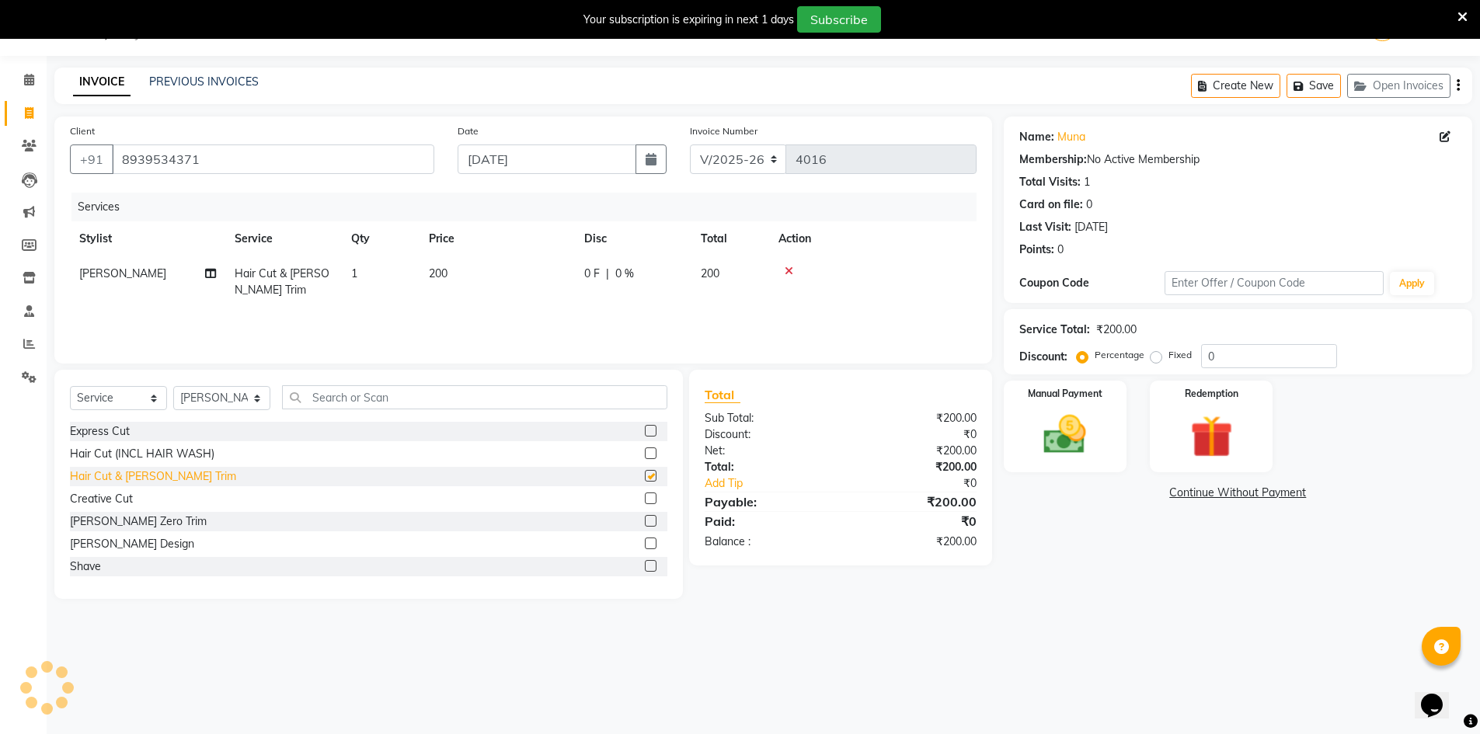  Describe the element at coordinates (1036, 137) in the screenshot. I see `div: Name:` at that location.